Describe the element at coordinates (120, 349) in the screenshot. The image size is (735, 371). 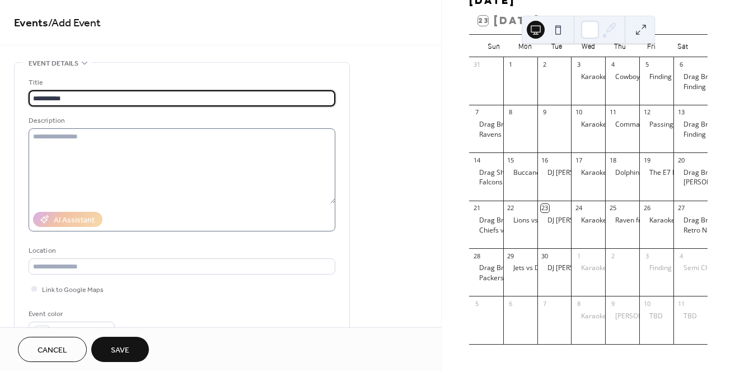
I see `button: Save` at that location.